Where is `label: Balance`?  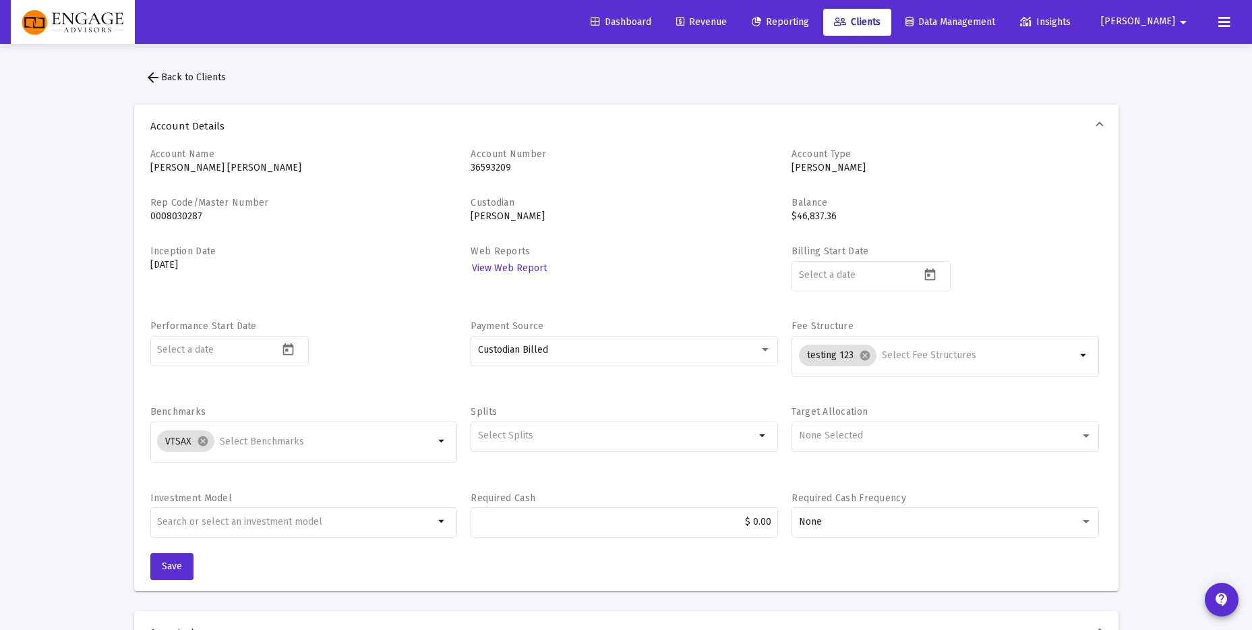 label: Balance is located at coordinates (809, 202).